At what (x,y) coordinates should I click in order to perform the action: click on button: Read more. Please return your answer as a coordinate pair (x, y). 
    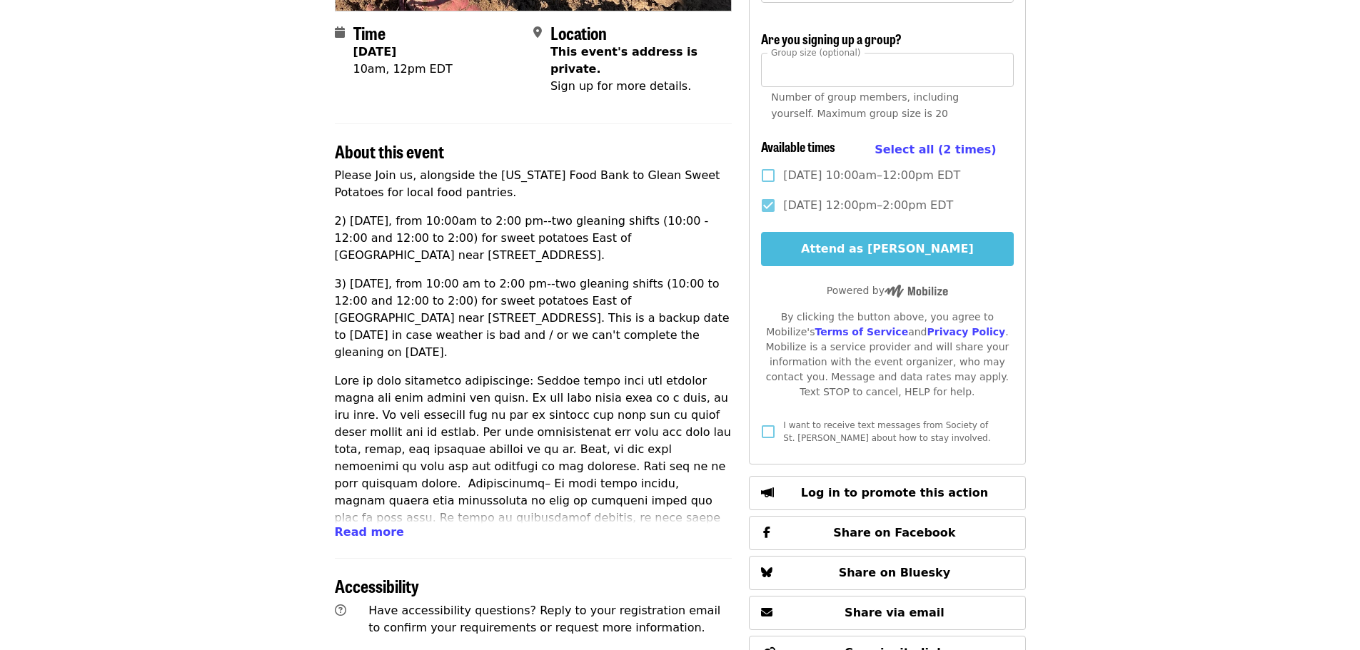
    Looking at the image, I should click on (369, 533).